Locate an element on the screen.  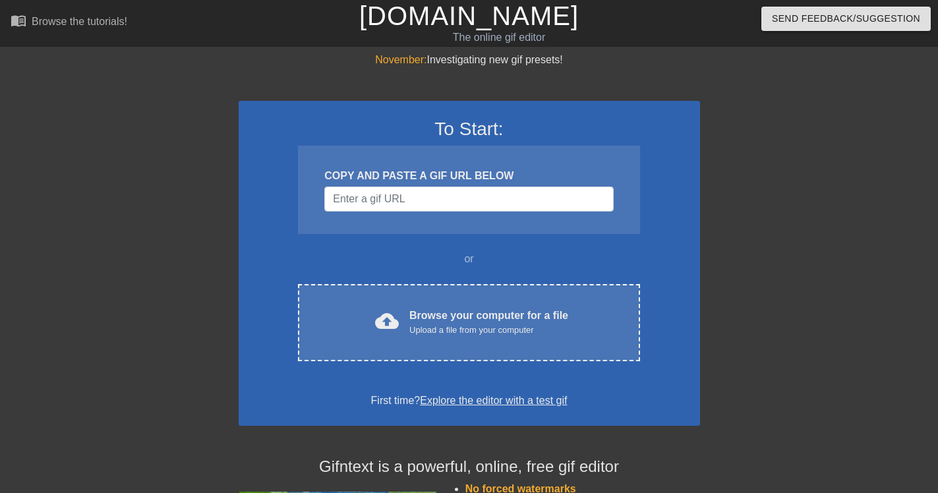
span: cloud_upload is located at coordinates (387, 321).